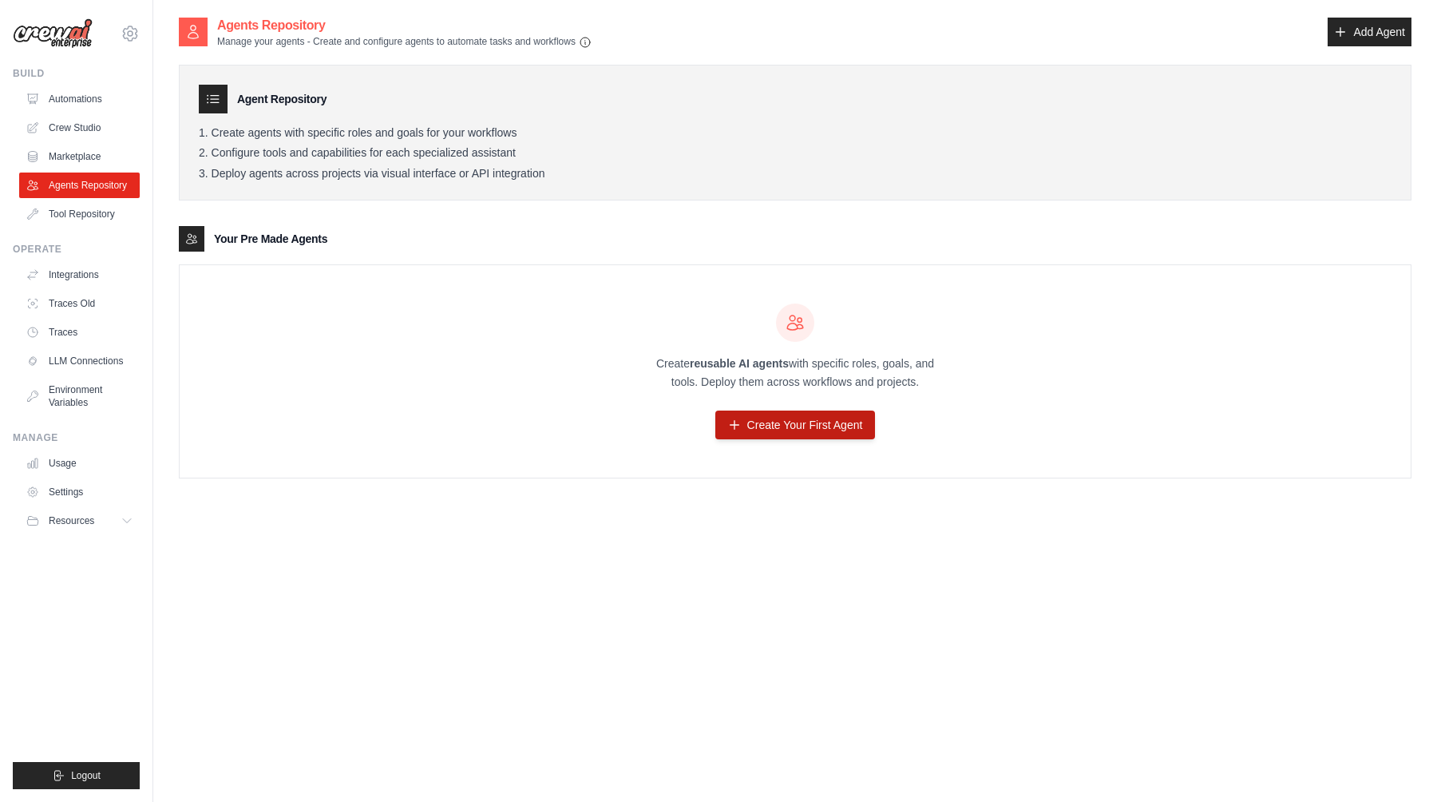 The height and width of the screenshot is (802, 1437). I want to click on a: Integrations, so click(79, 275).